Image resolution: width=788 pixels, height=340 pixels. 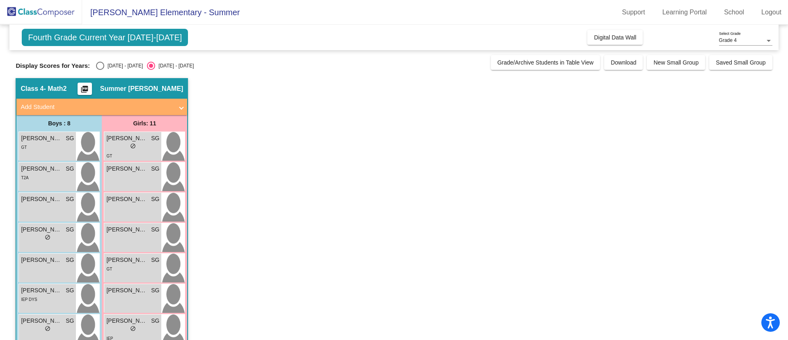 What do you see at coordinates (741, 62) in the screenshot?
I see `button: Saved Small Group` at bounding box center [741, 62].